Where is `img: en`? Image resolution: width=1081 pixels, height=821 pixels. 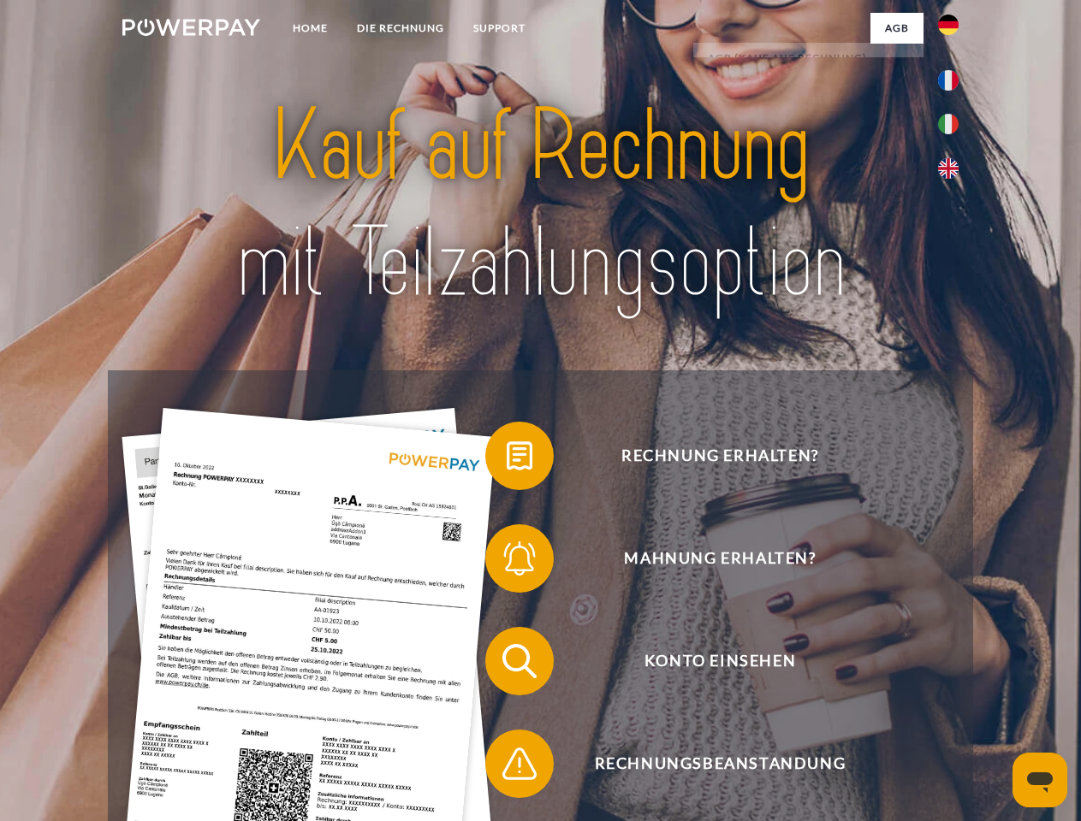 img: en is located at coordinates (948, 169).